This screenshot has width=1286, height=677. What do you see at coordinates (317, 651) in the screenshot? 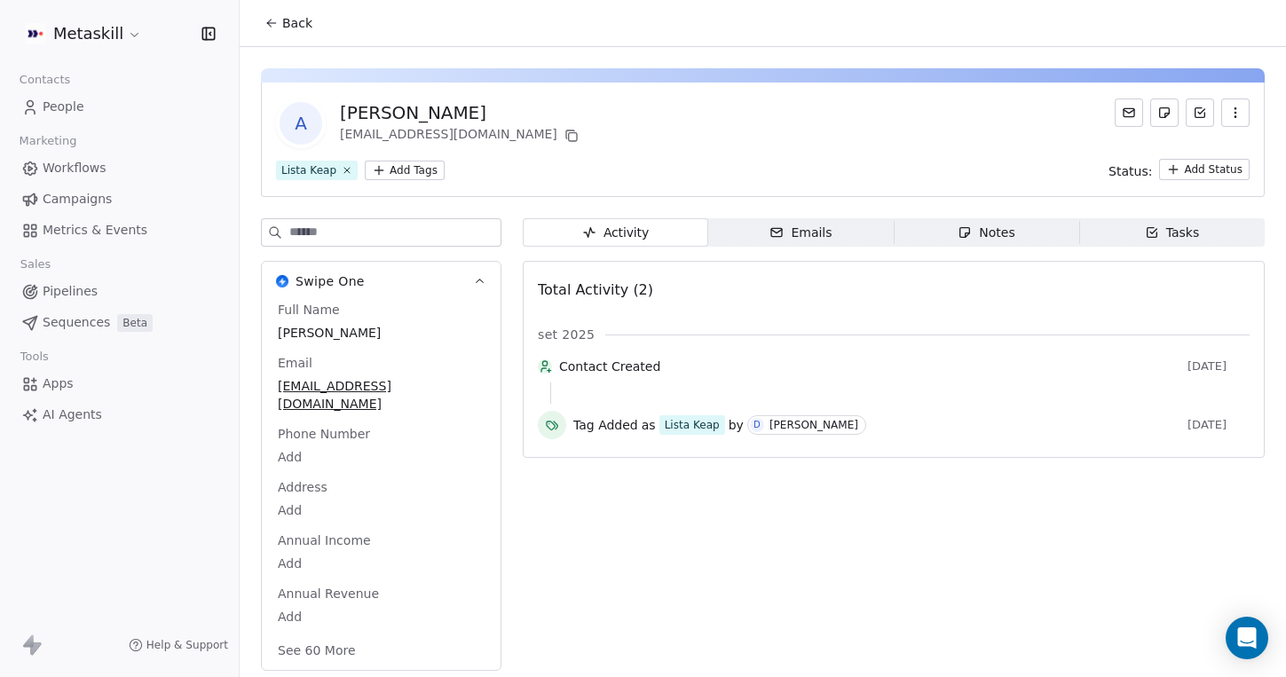
I see `button: See 60 More` at bounding box center [317, 651].